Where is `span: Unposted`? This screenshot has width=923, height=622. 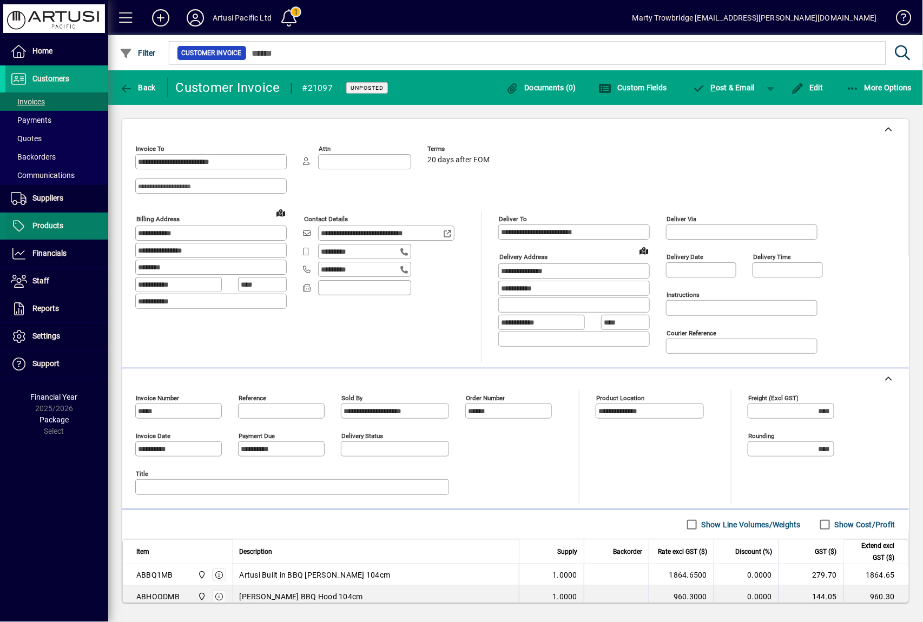 span: Unposted is located at coordinates (367, 88).